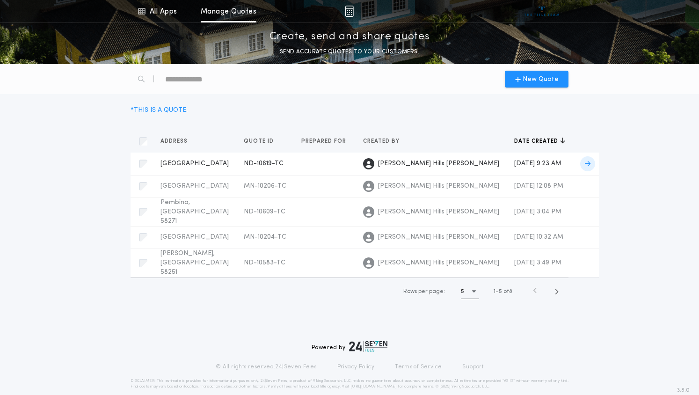 The height and width of the screenshot is (395, 699). I want to click on a: Terms of Service, so click(418, 367).